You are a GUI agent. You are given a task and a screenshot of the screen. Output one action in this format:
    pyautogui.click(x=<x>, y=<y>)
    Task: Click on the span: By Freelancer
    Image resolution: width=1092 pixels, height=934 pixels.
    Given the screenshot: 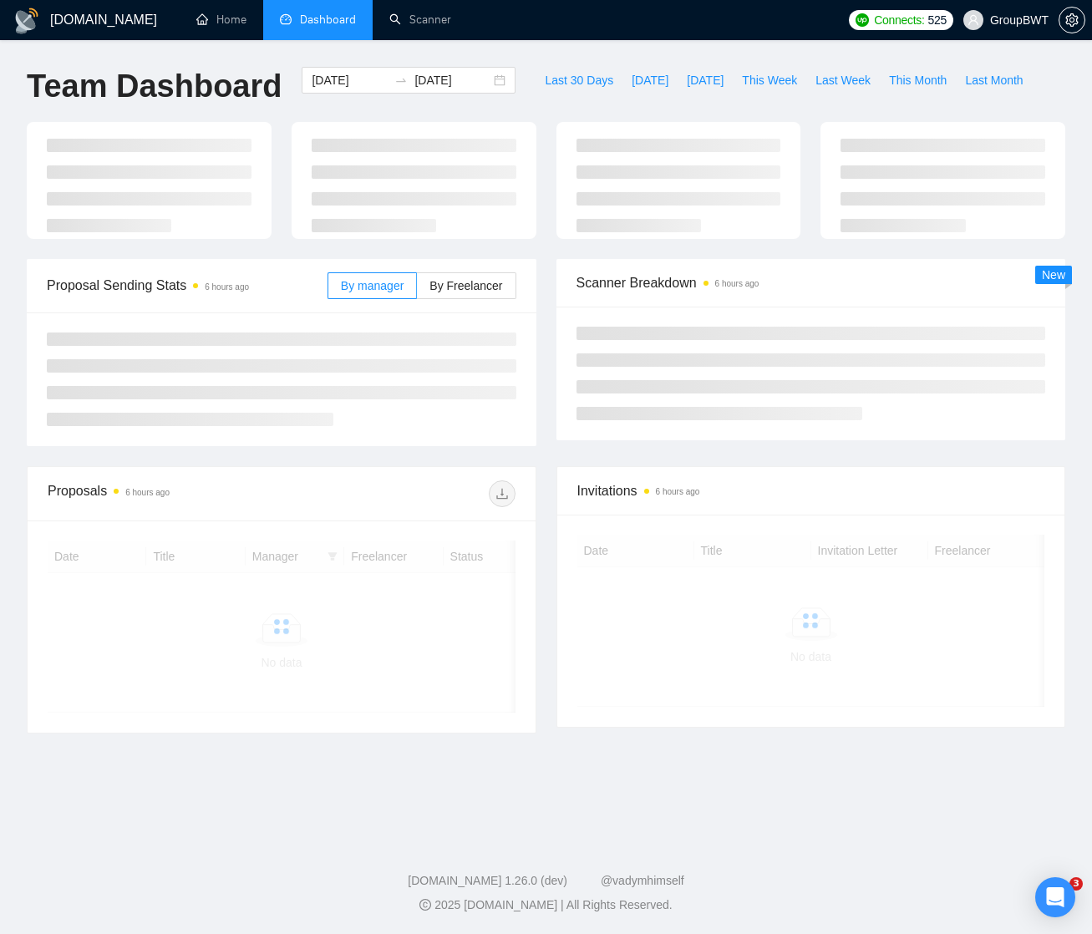 What is the action you would take?
    pyautogui.click(x=465, y=286)
    